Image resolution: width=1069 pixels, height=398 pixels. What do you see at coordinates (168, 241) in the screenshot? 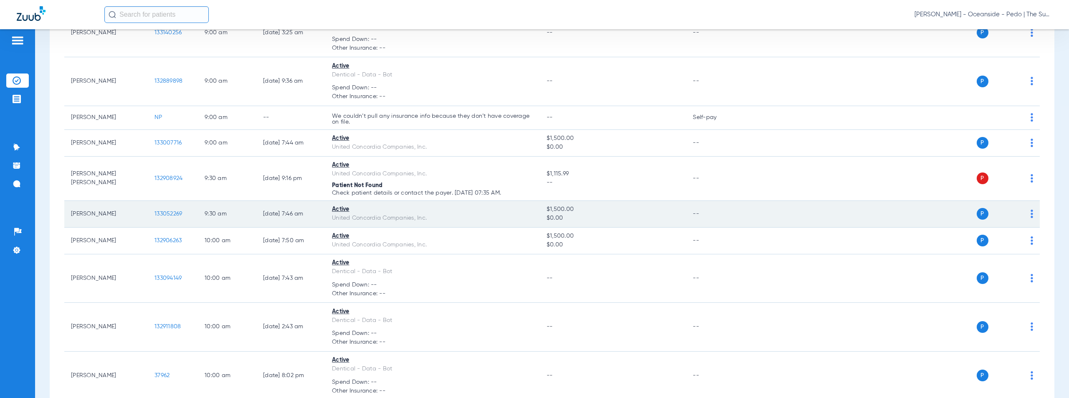
I see `span: 132906263` at bounding box center [168, 241].